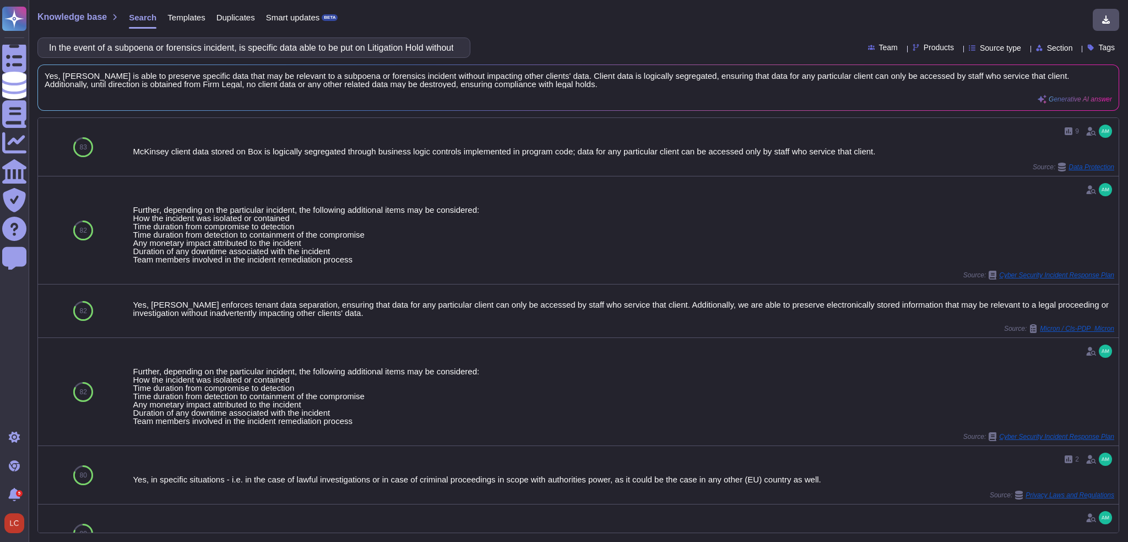  What do you see at coordinates (329, 18) in the screenshot?
I see `div: BETA` at bounding box center [329, 18].